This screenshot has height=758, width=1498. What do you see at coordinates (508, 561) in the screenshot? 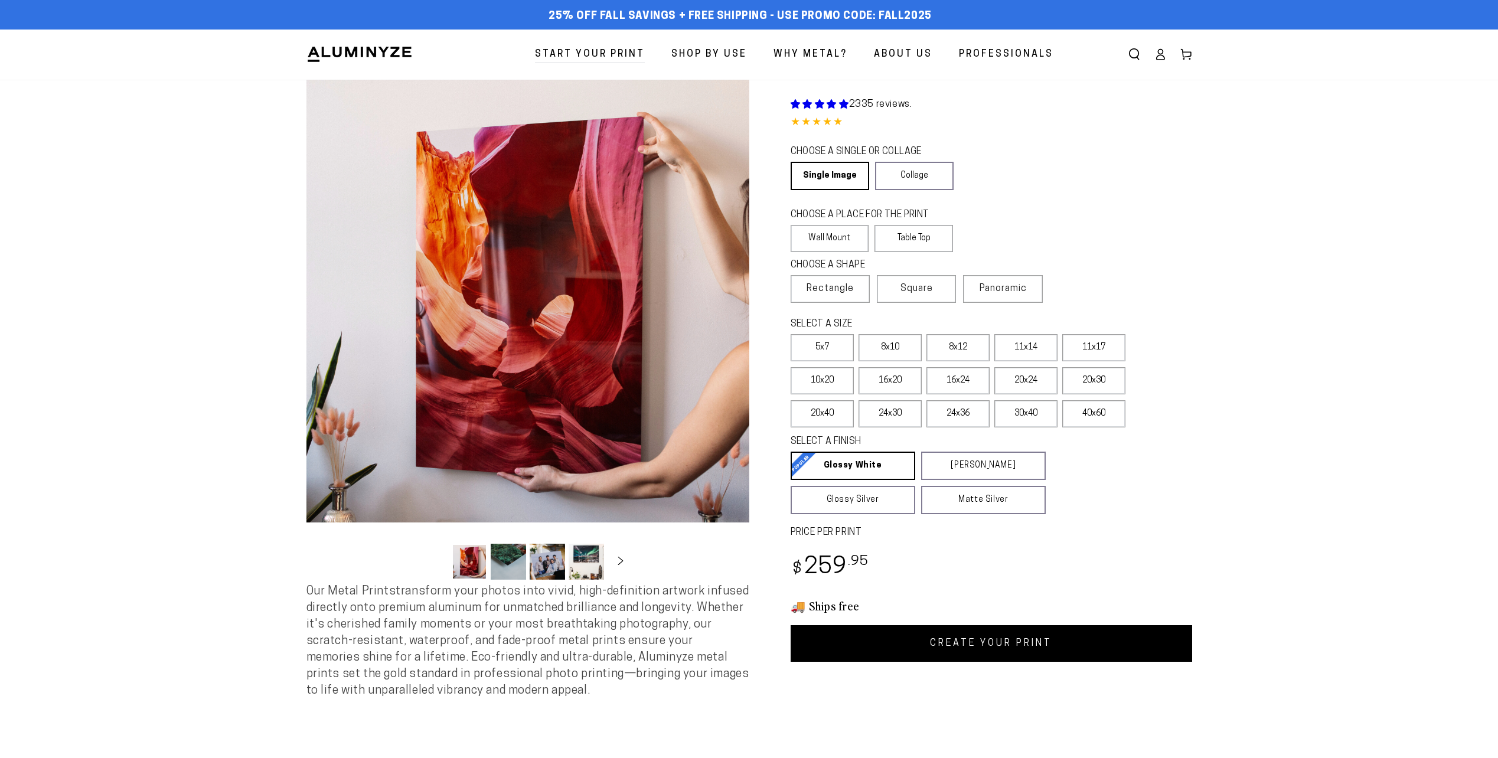
I see `button: Load image 2 in gallery view` at bounding box center [508, 561].